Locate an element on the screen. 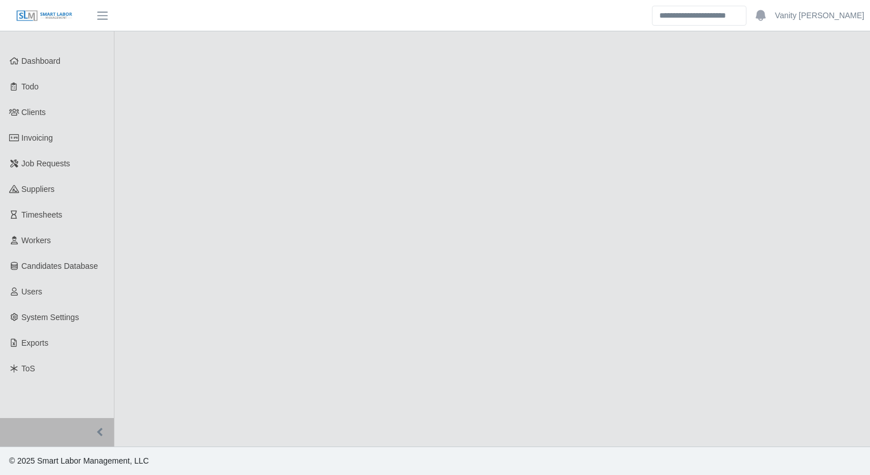 This screenshot has width=870, height=475. span: System Settings is located at coordinates (50, 317).